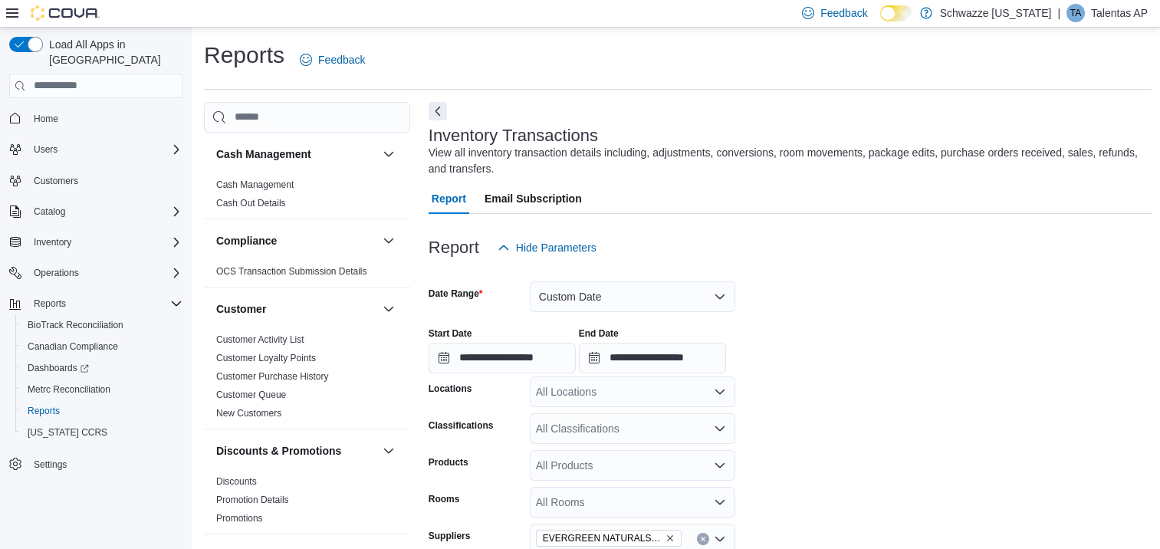 Image resolution: width=1160 pixels, height=549 pixels. What do you see at coordinates (632, 297) in the screenshot?
I see `button: Custom Date` at bounding box center [632, 297].